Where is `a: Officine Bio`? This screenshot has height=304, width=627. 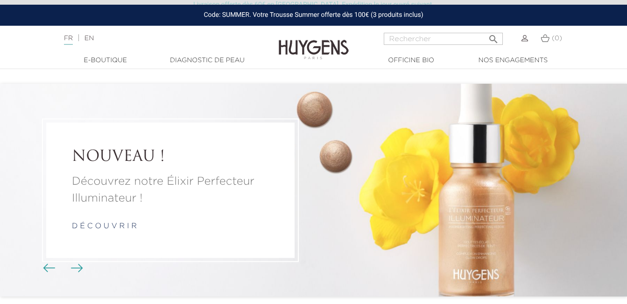 a: Officine Bio is located at coordinates (412, 60).